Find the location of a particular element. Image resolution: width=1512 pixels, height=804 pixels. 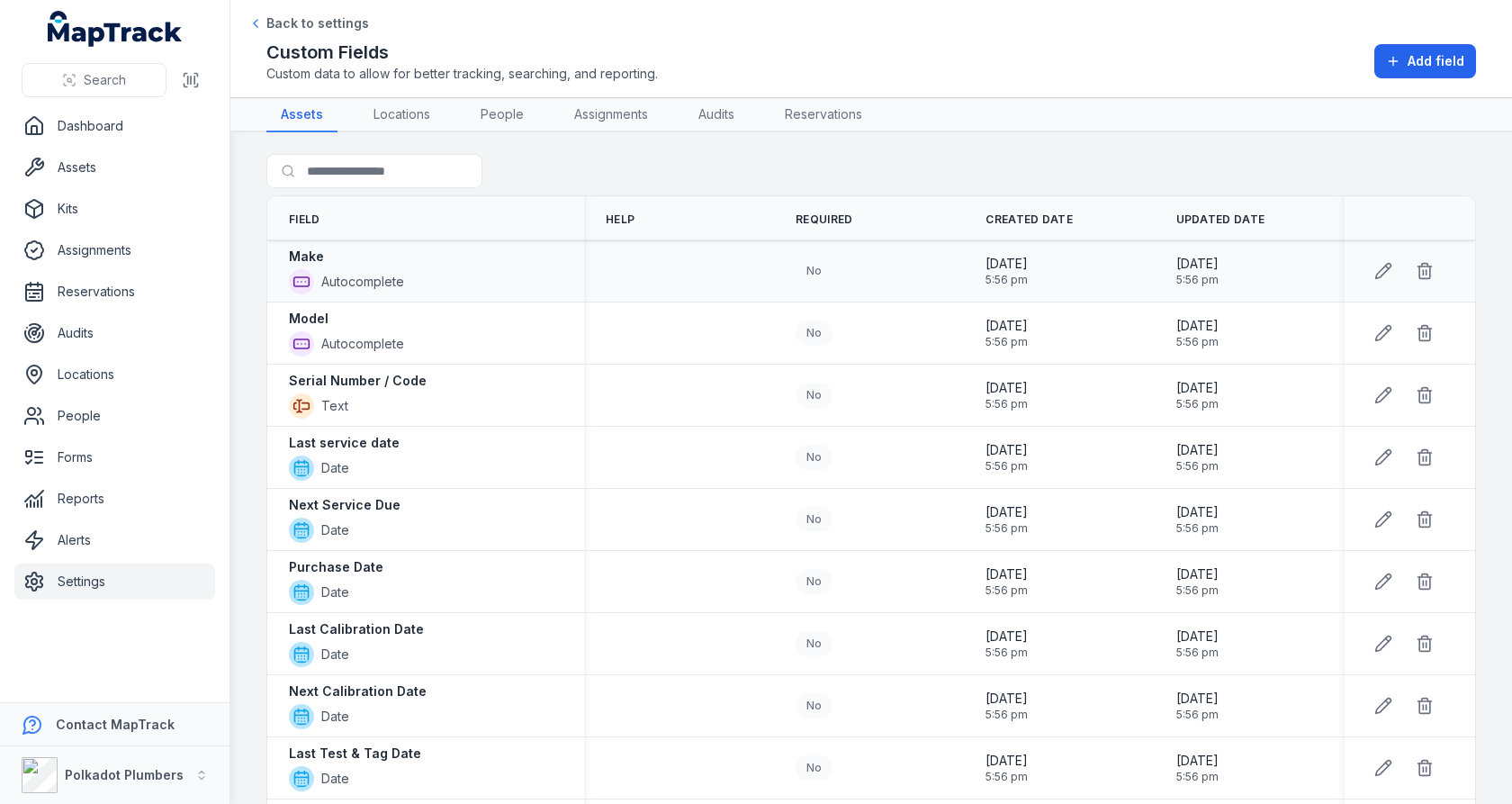

a: MapTrack is located at coordinates (115, 29).